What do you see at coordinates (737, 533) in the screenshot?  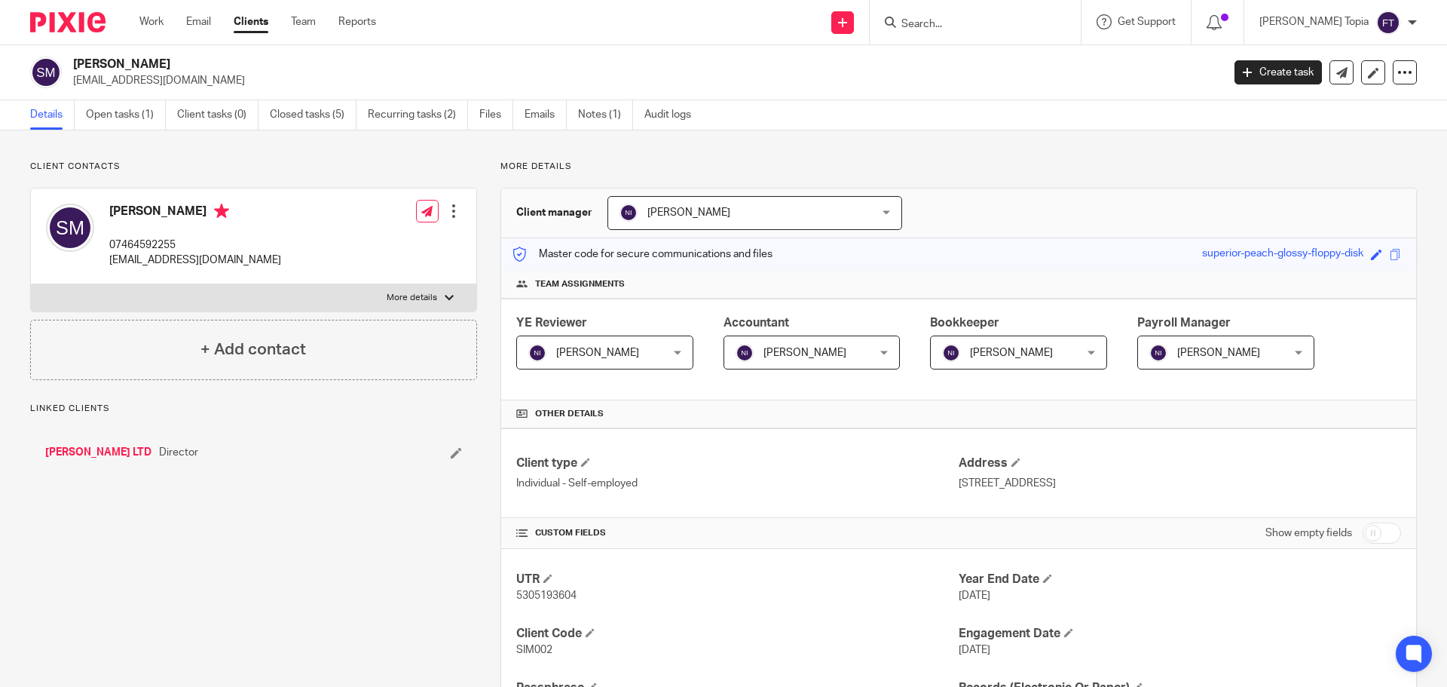 I see `h4: CUSTOM FIELDS` at bounding box center [737, 533].